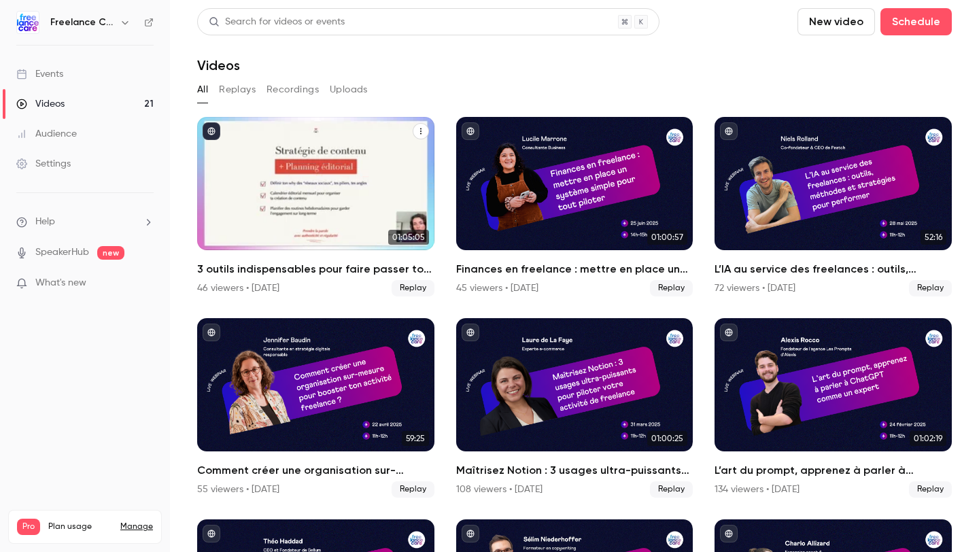  What do you see at coordinates (316, 408) in the screenshot?
I see `a: 59:25Comment créer une organisation sur-mesure pour booster ton activité freelance ?55 viewers • ...` at bounding box center [316, 408].